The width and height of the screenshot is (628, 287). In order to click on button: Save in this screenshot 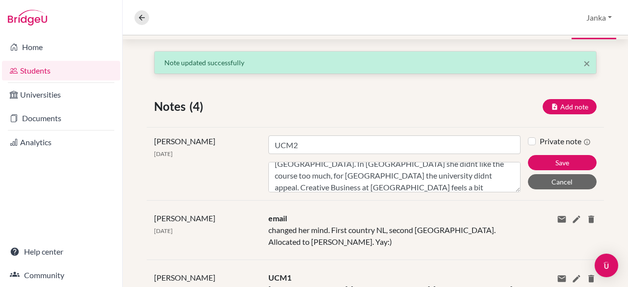, I will do `click(563, 162)`.